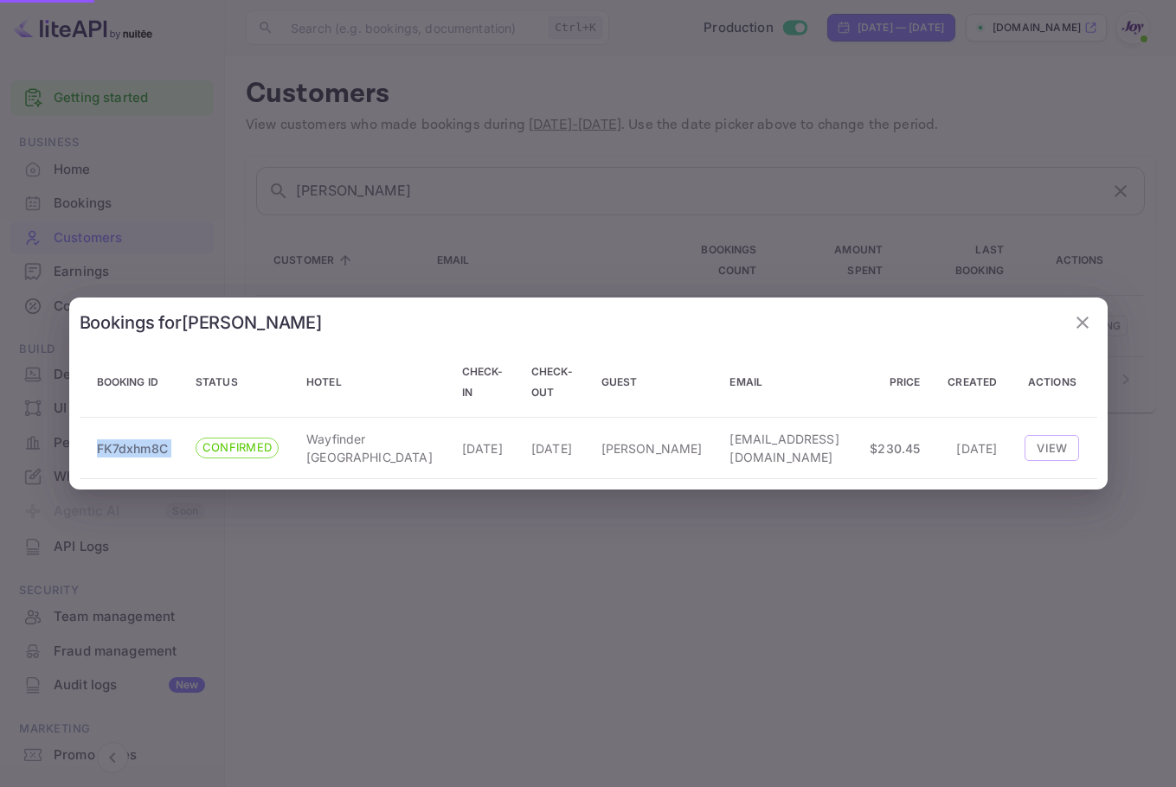 This screenshot has width=1176, height=787. I want to click on th: Check-out, so click(552, 382).